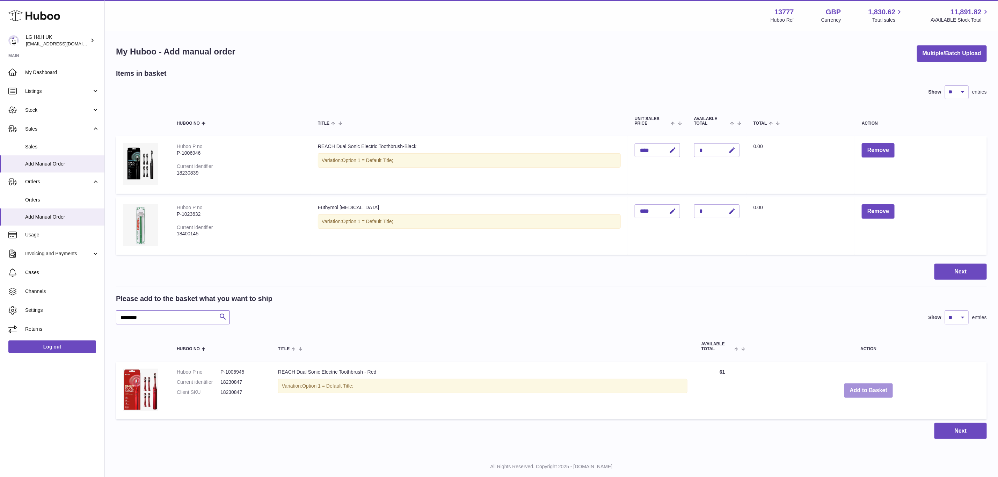 This screenshot has width=998, height=477. Describe the element at coordinates (52, 347) in the screenshot. I see `a: Log out` at that location.